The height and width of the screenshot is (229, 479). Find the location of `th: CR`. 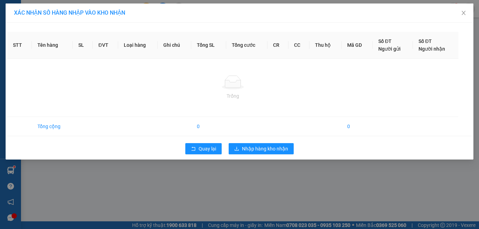

th: CR is located at coordinates (278, 45).